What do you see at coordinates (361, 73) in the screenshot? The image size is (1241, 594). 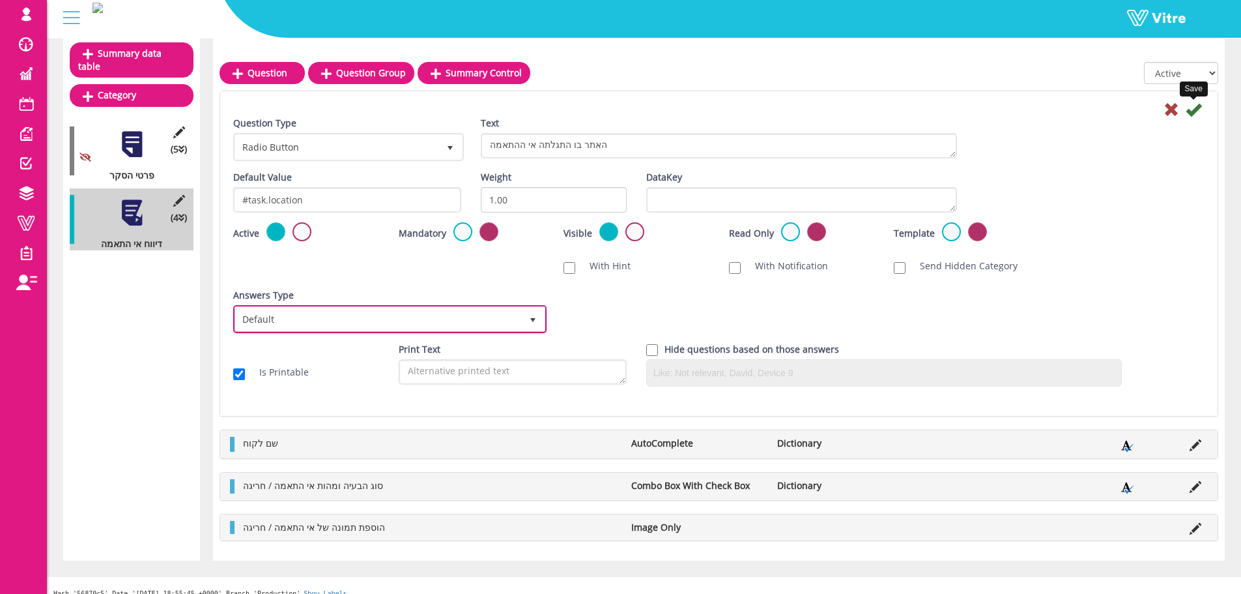 I see `a: Question Group` at bounding box center [361, 73].